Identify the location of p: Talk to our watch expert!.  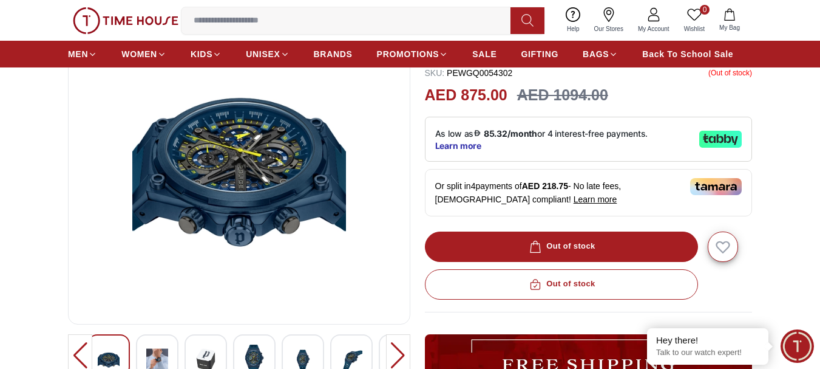
(708, 352).